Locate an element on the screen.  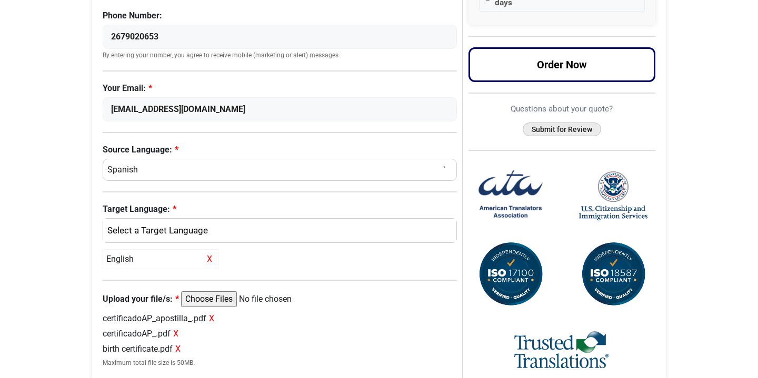
input: Enter Your Phone Number is located at coordinates (279, 37).